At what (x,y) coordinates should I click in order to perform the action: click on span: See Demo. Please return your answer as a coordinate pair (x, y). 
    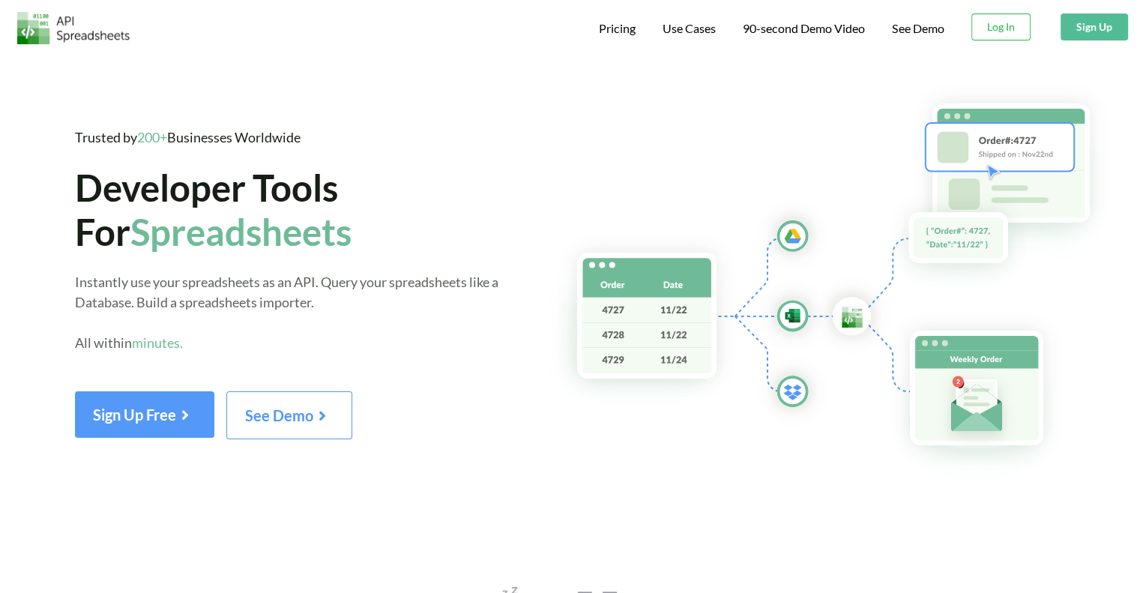
    Looking at the image, I should click on (289, 415).